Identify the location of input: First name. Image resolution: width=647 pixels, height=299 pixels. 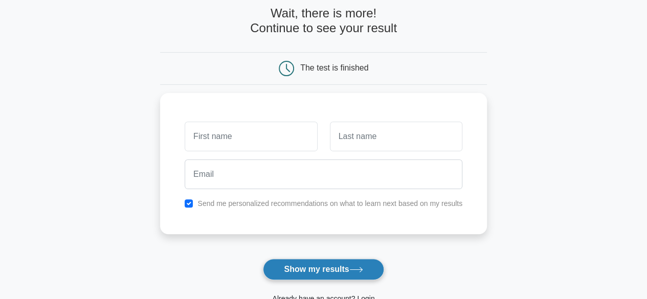
(251, 137).